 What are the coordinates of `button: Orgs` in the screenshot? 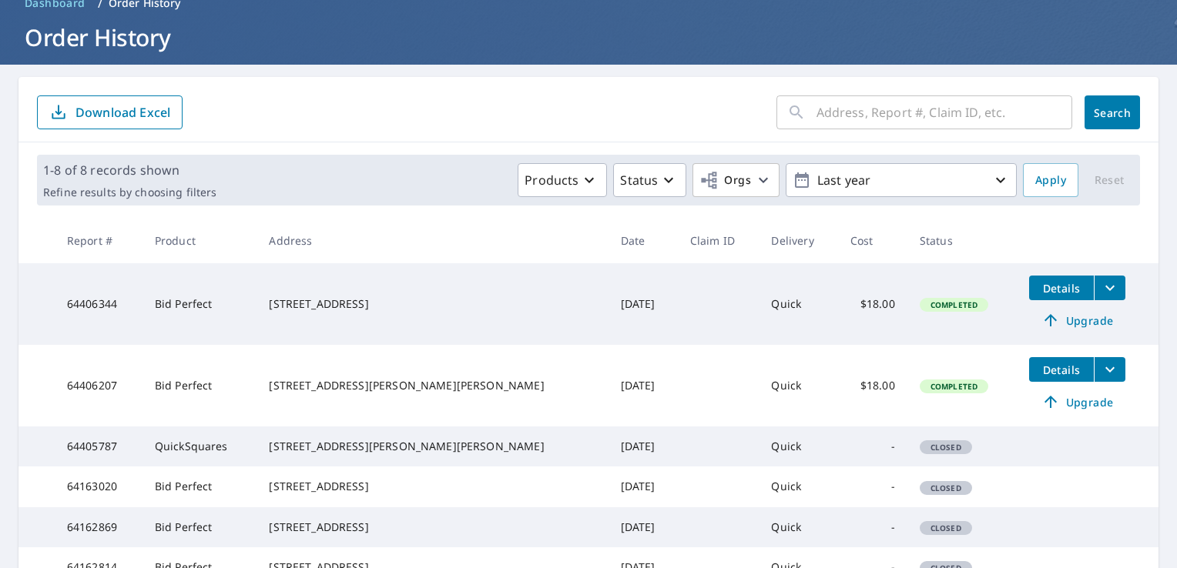 It's located at (735, 180).